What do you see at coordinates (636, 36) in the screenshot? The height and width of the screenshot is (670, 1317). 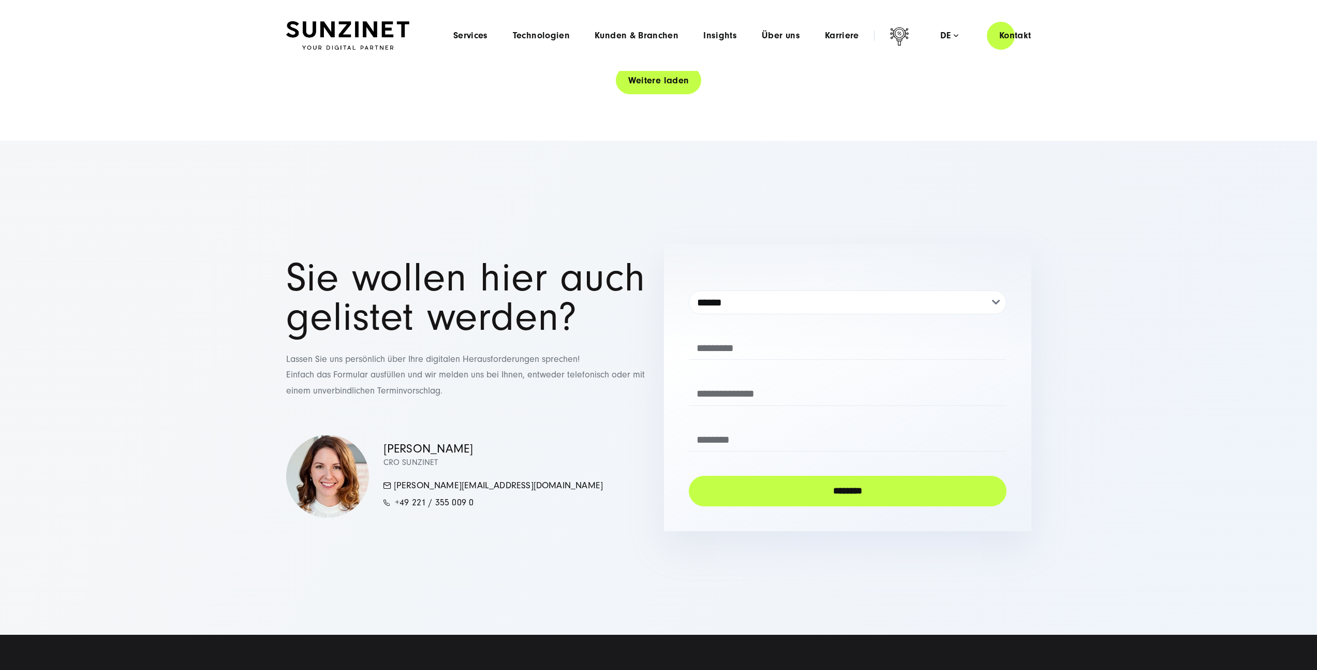 I see `span: Kunden & Branchen` at bounding box center [636, 36].